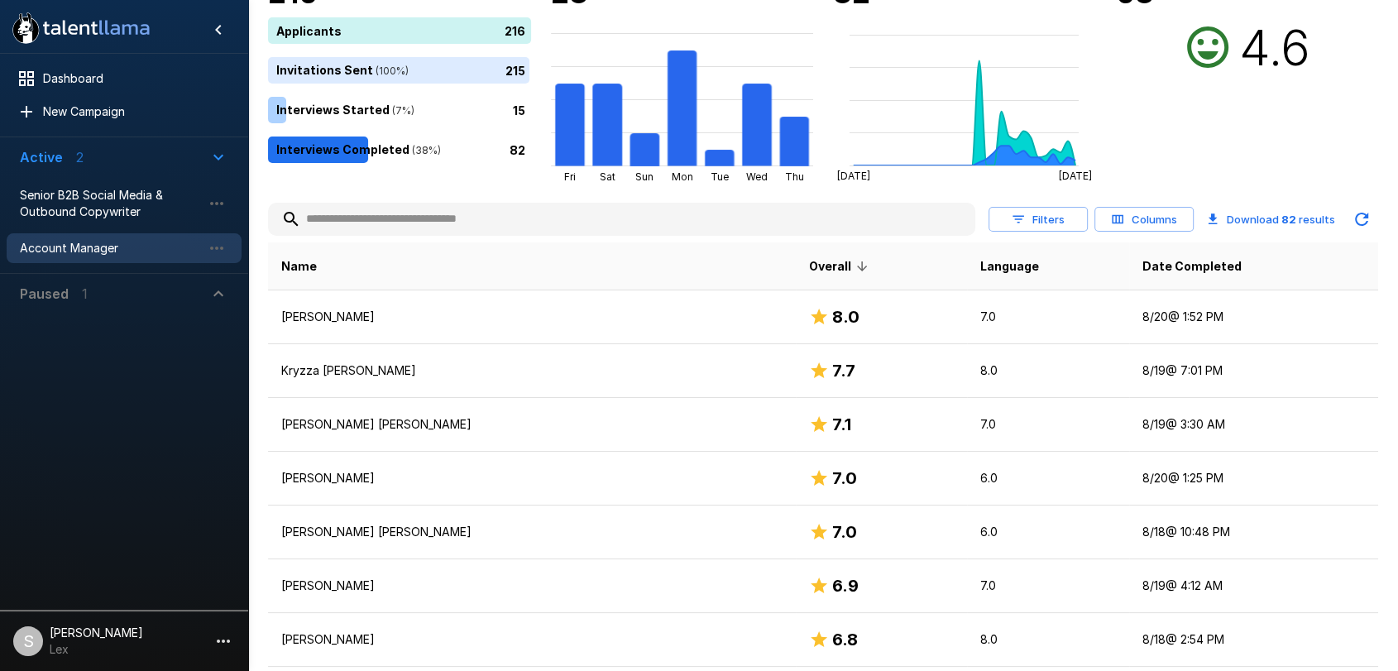 The height and width of the screenshot is (671, 1398). I want to click on h6: 7.1, so click(841, 424).